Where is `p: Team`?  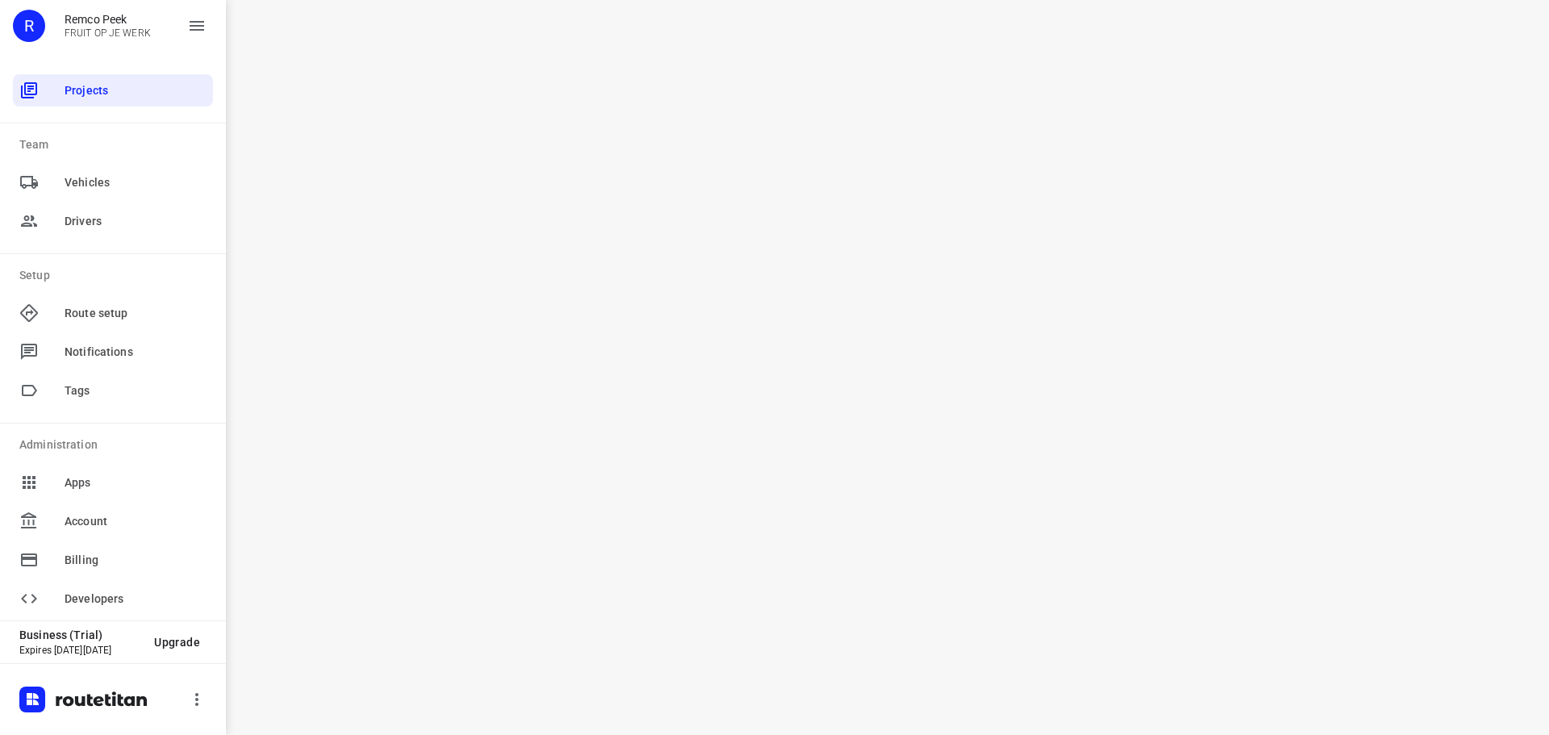 p: Team is located at coordinates (116, 144).